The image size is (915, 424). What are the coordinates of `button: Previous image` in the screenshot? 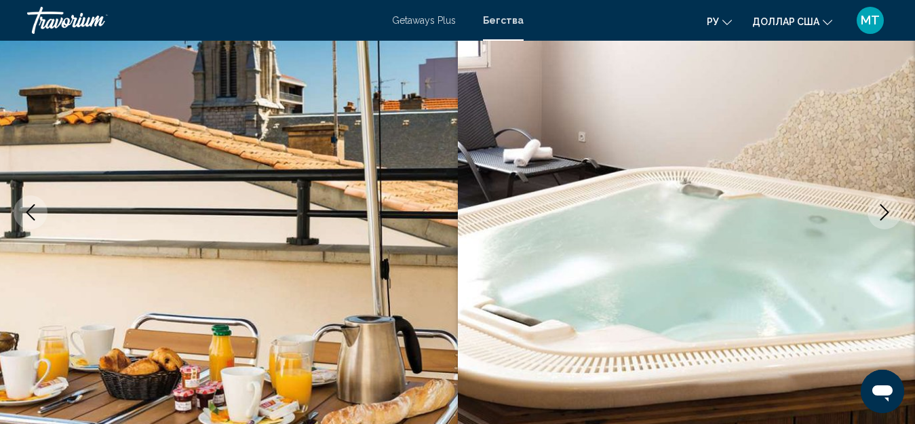 It's located at (31, 212).